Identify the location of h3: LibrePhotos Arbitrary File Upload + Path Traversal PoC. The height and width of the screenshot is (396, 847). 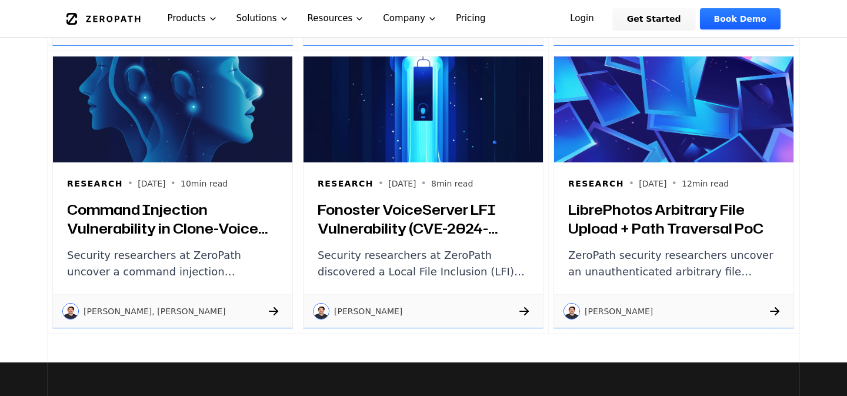
(674, 219).